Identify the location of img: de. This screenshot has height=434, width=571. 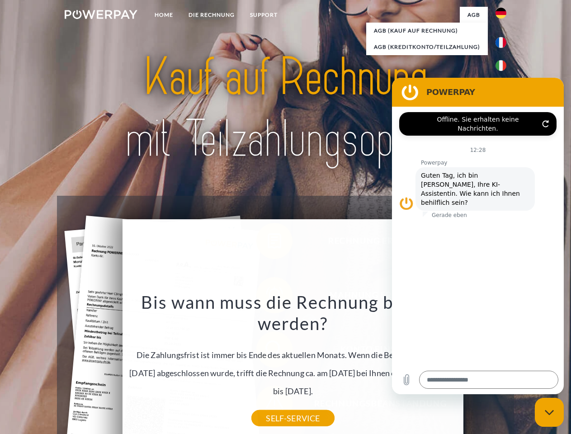
(501, 13).